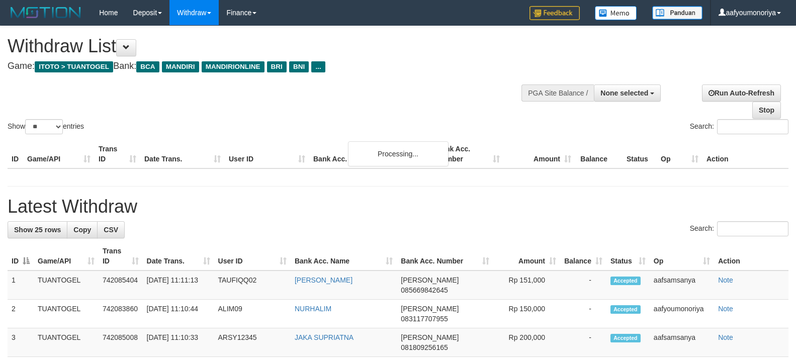 The width and height of the screenshot is (796, 359). What do you see at coordinates (253, 285) in the screenshot?
I see `td: TAUFIQQ02` at bounding box center [253, 285].